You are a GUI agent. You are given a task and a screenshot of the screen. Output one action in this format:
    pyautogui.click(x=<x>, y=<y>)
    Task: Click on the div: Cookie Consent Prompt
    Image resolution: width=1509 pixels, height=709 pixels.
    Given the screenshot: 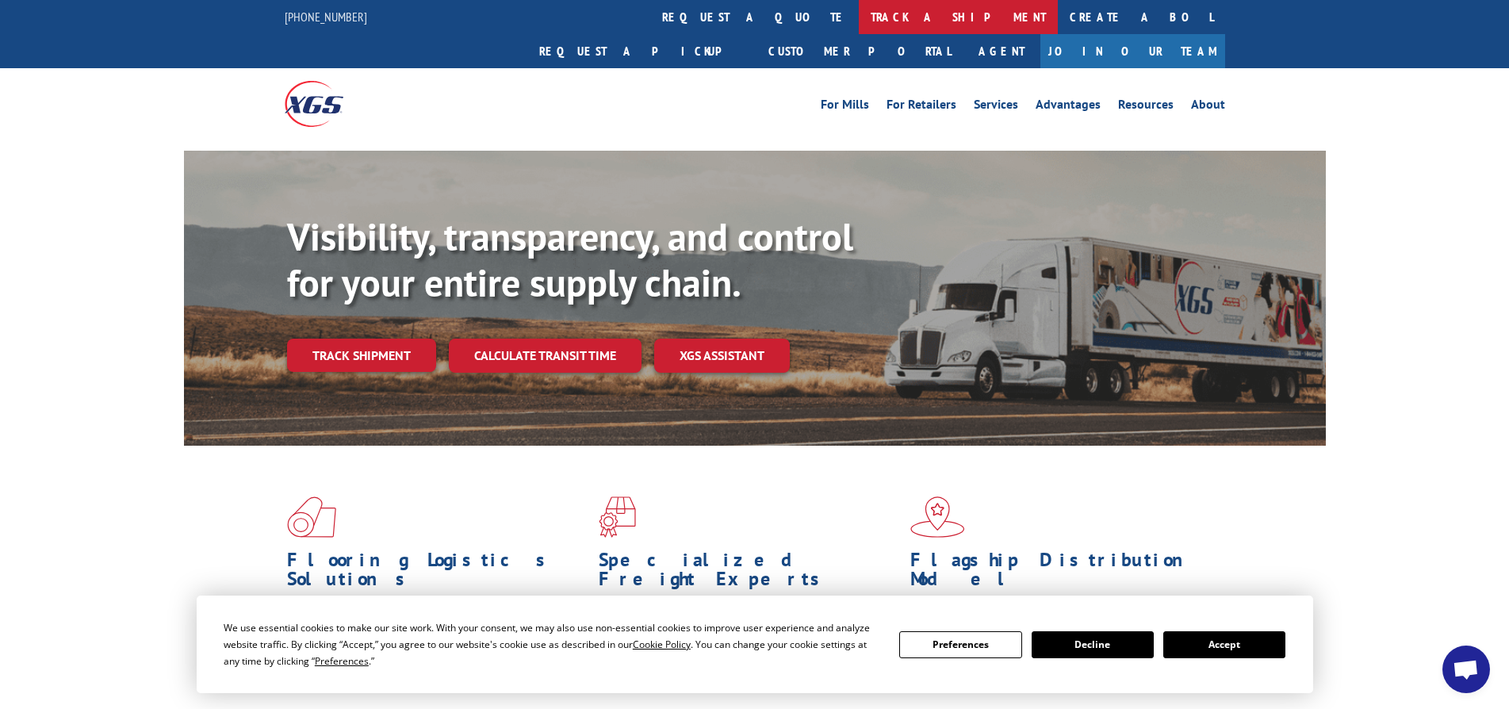 What is the action you would take?
    pyautogui.click(x=755, y=644)
    